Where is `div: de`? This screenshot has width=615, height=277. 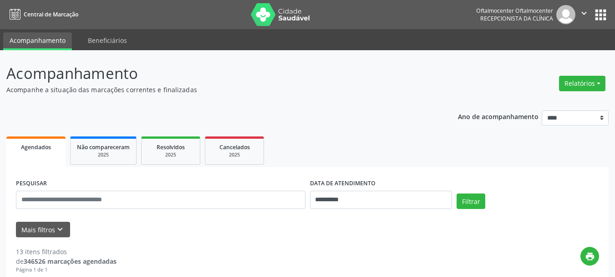
div: de is located at coordinates (66, 261).